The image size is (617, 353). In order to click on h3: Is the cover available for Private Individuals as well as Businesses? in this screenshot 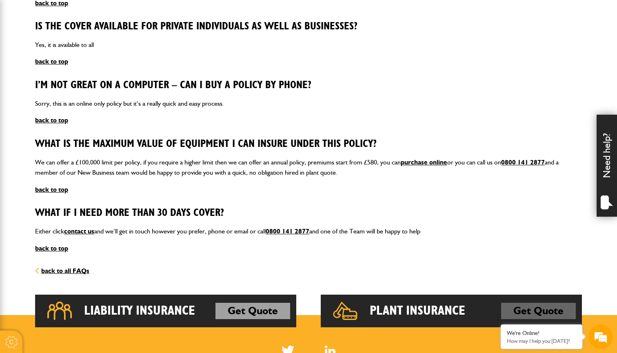, I will do `click(309, 27)`.